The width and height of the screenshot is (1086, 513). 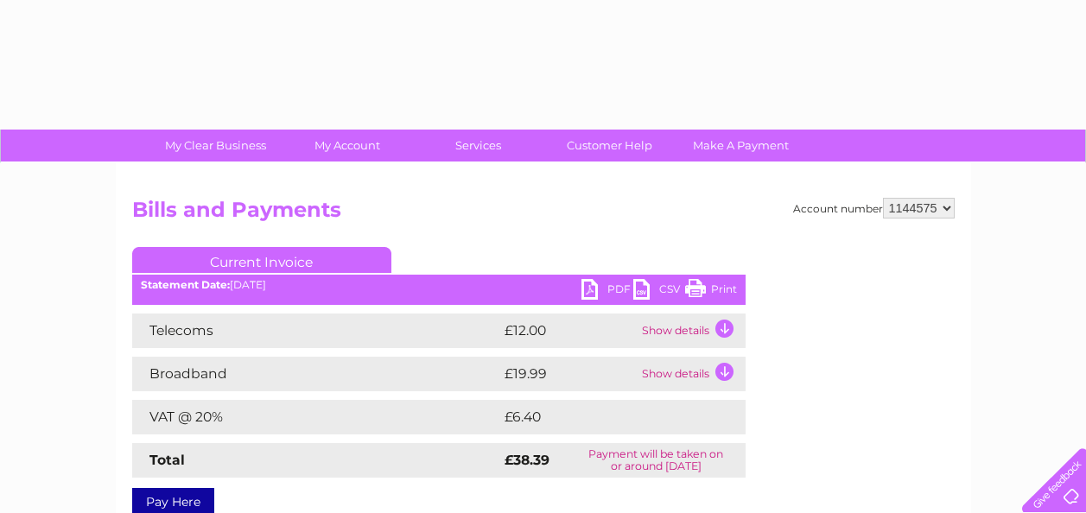 What do you see at coordinates (659, 291) in the screenshot?
I see `a: CSV` at bounding box center [659, 291].